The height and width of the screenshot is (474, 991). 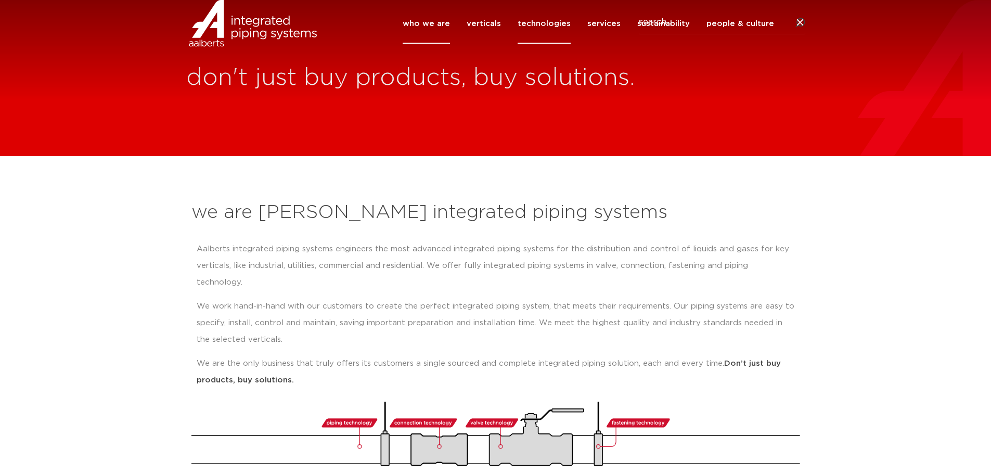 I want to click on p: Aalberts integrated piping systems engineers the most advanced integrated piping systems for the ..., so click(x=496, y=266).